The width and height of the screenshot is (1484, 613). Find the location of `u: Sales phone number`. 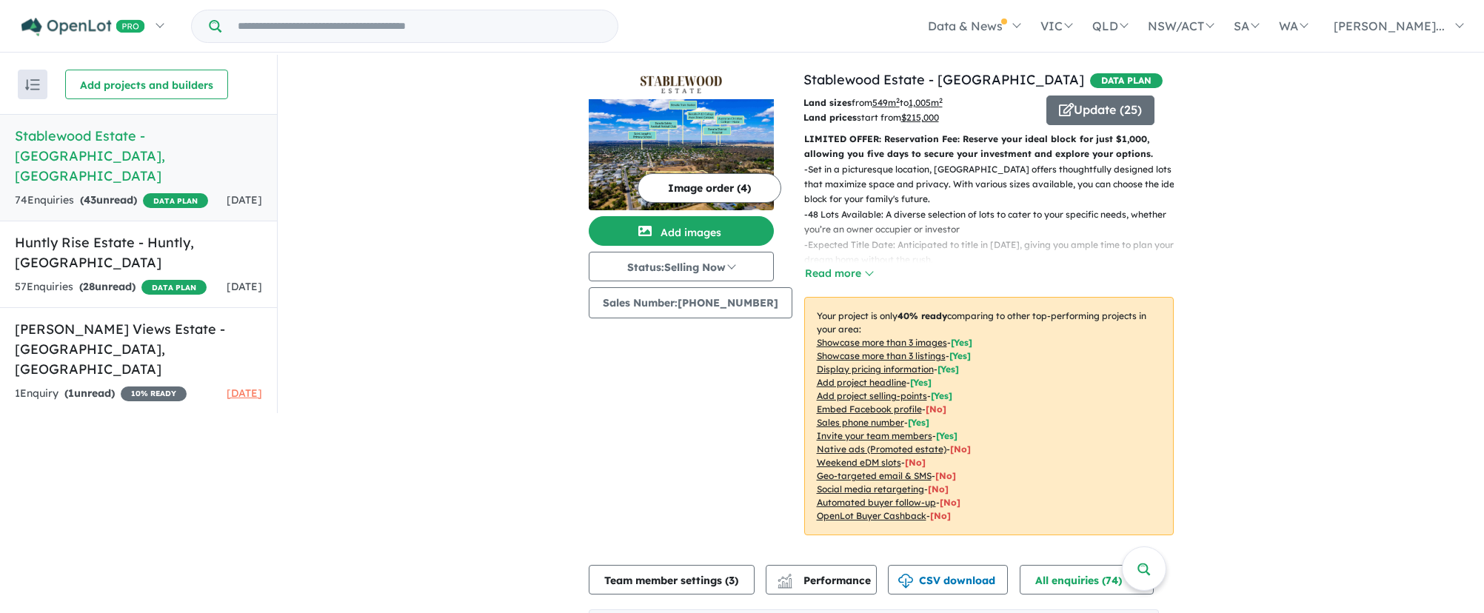

u: Sales phone number is located at coordinates (860, 422).